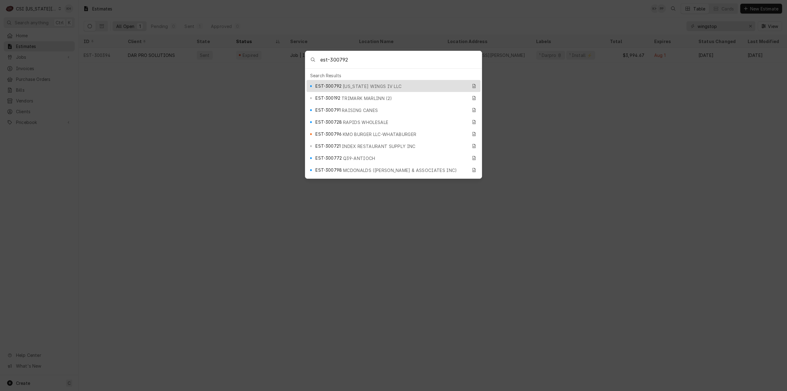  What do you see at coordinates (379, 134) in the screenshot?
I see `span: KMO BURGER LLC-WHATABURGER` at bounding box center [379, 134].